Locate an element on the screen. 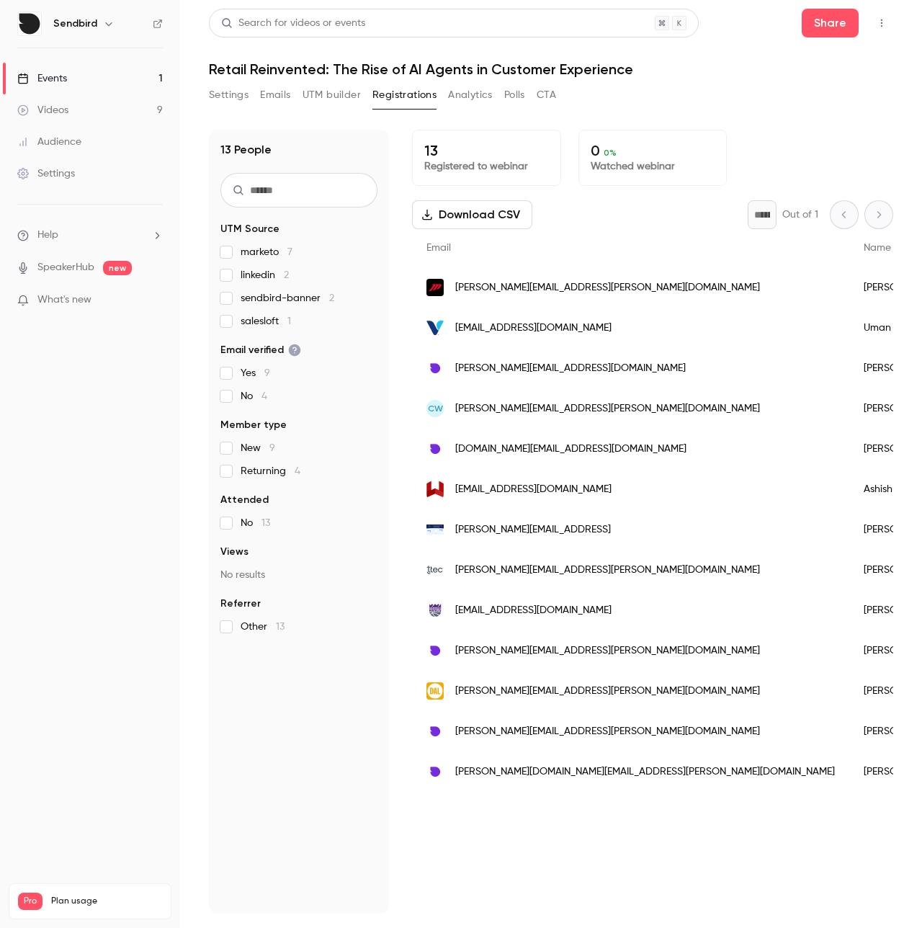  h1: 13 People is located at coordinates (246, 150).